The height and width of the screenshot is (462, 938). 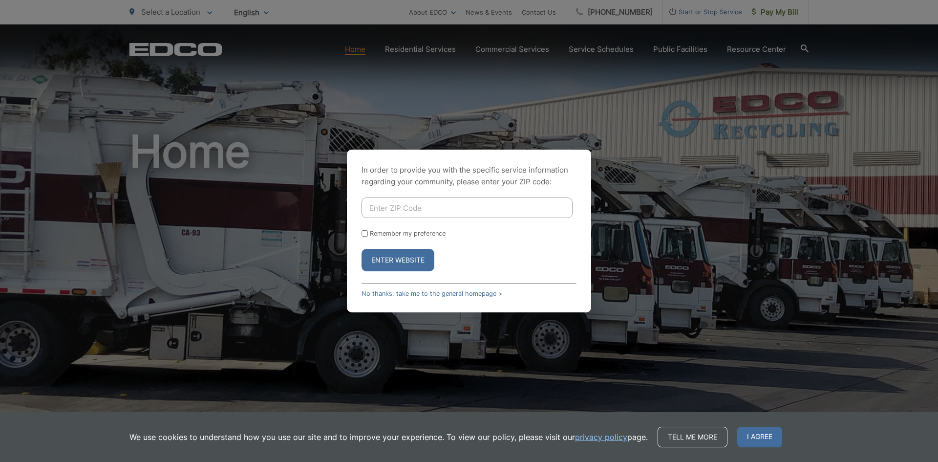 What do you see at coordinates (408, 233) in the screenshot?
I see `label: Remember my preference` at bounding box center [408, 233].